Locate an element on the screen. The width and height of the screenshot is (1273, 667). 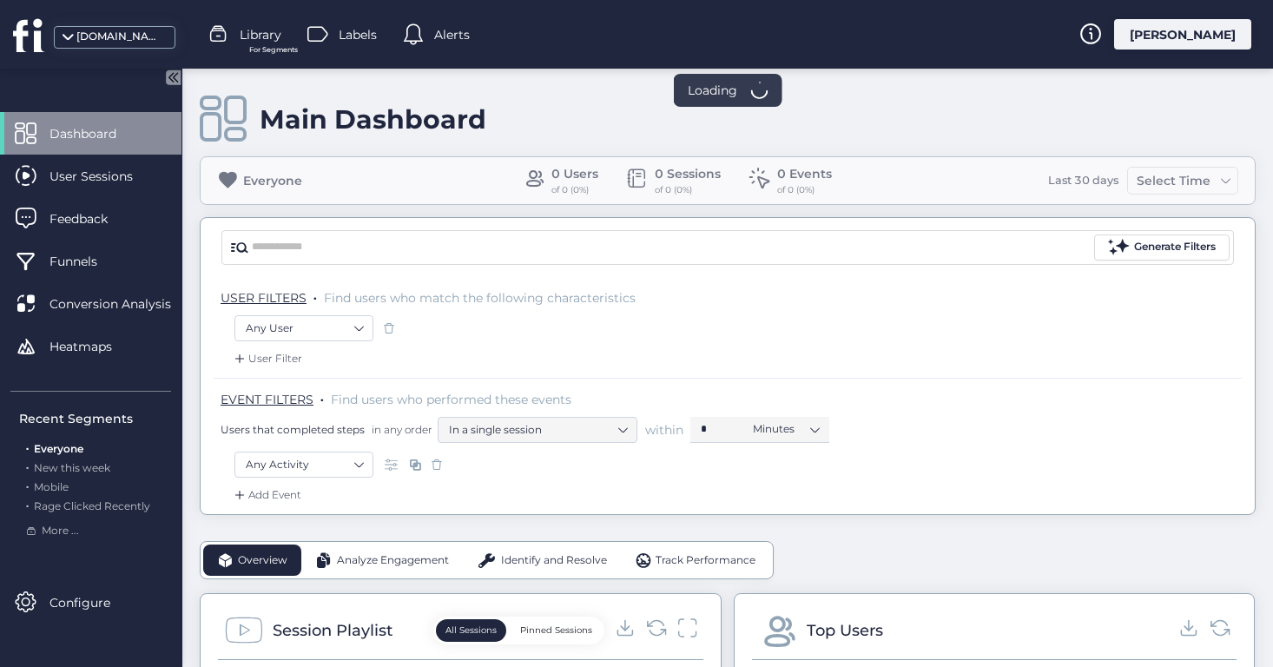
span: New this week is located at coordinates (72, 467).